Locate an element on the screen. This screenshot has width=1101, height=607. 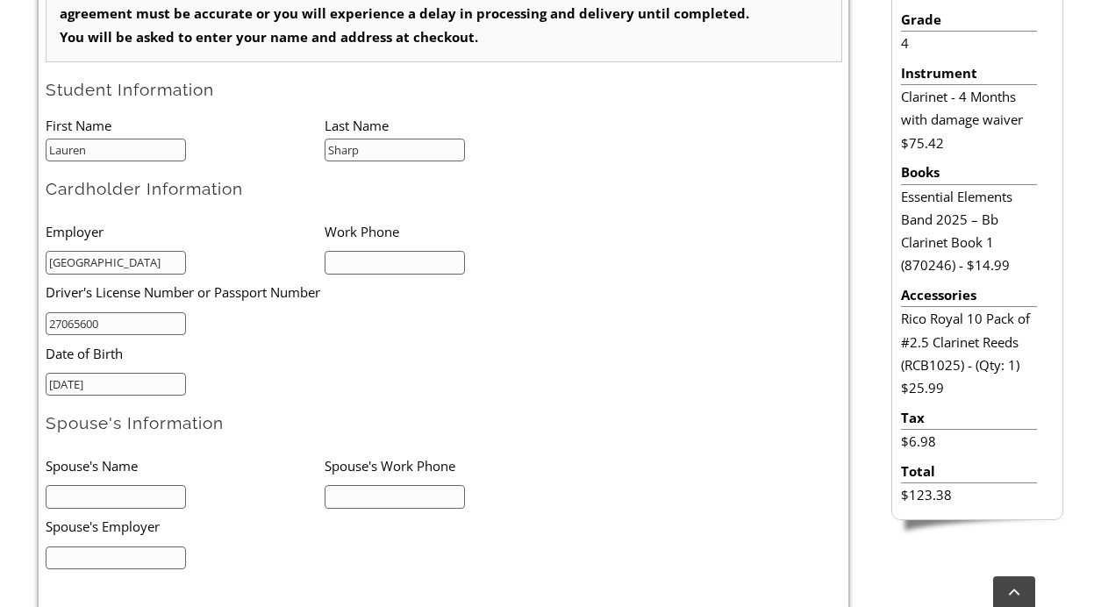
li: Instrument is located at coordinates (968, 73).